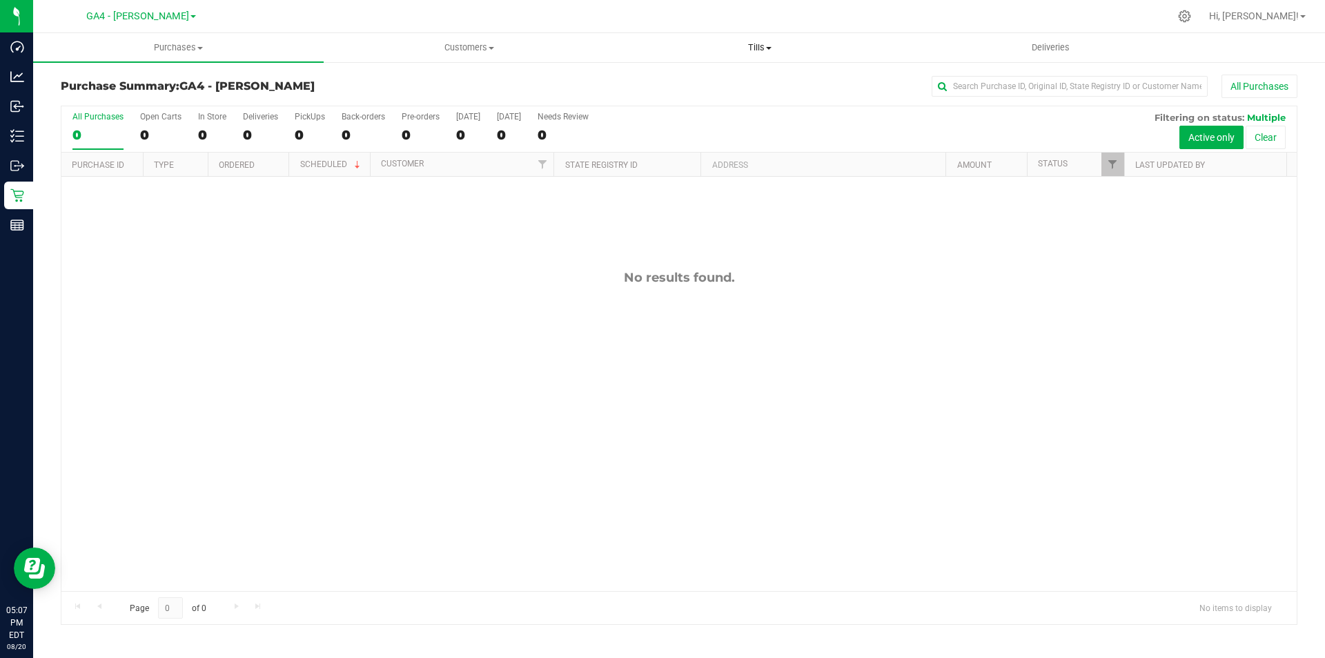  Describe the element at coordinates (260, 117) in the screenshot. I see `div: Deliveries` at that location.